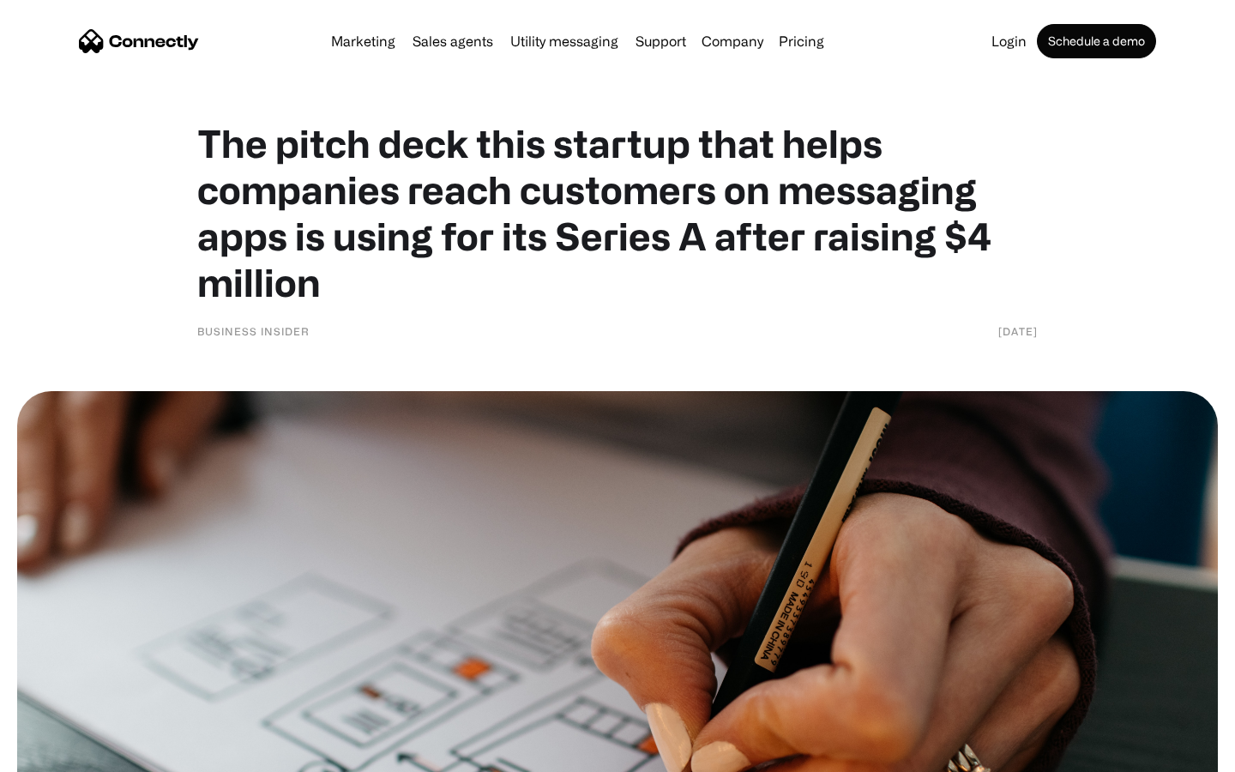 The width and height of the screenshot is (1235, 772). What do you see at coordinates (801, 41) in the screenshot?
I see `a: Pricing` at bounding box center [801, 41].